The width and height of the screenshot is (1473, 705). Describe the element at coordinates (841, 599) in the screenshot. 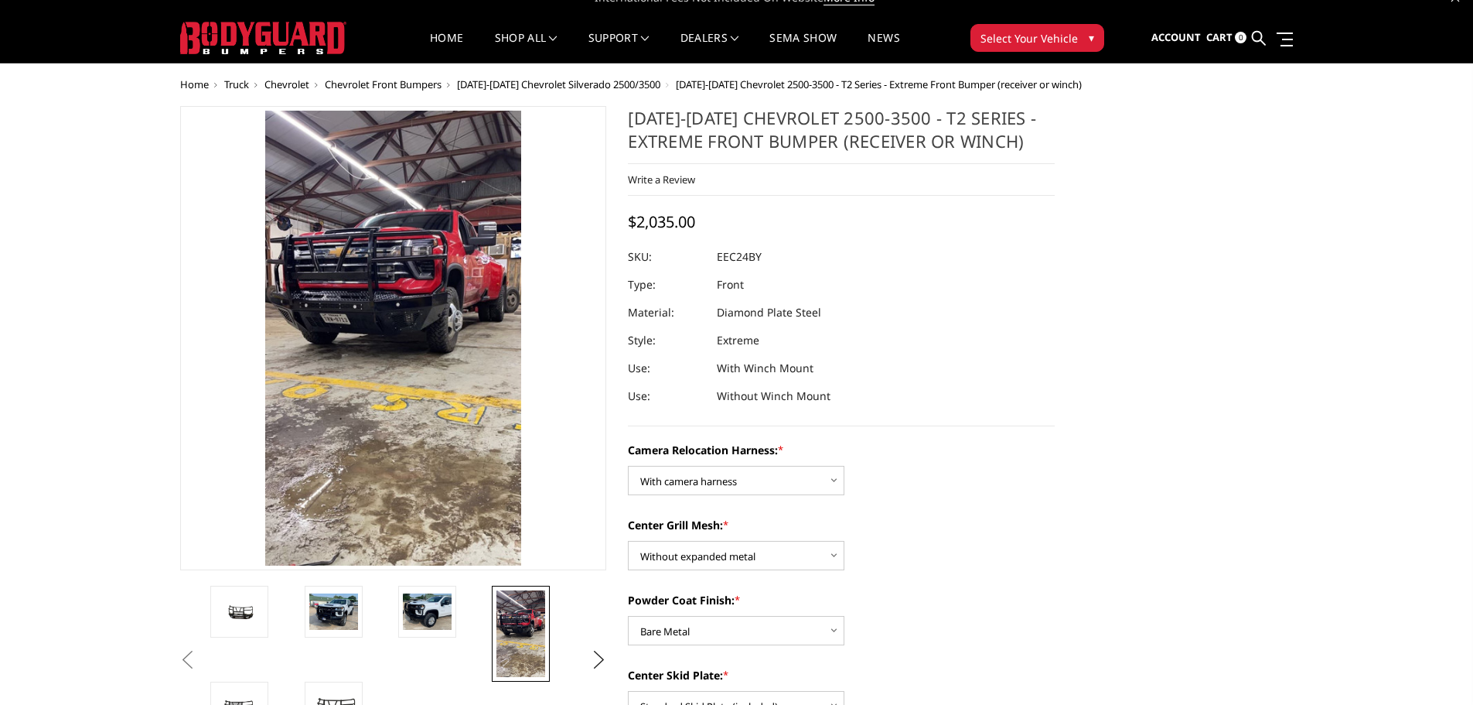

I see `label: Powder Coat Finish:` at that location.